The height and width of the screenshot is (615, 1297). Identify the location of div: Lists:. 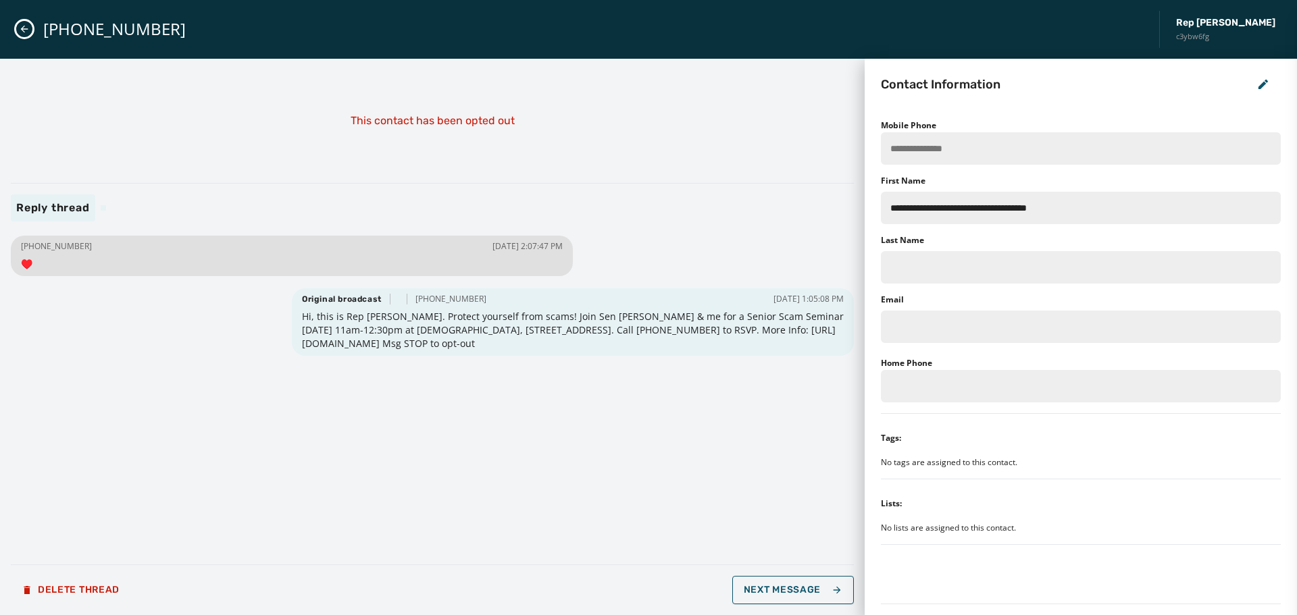
(891, 504).